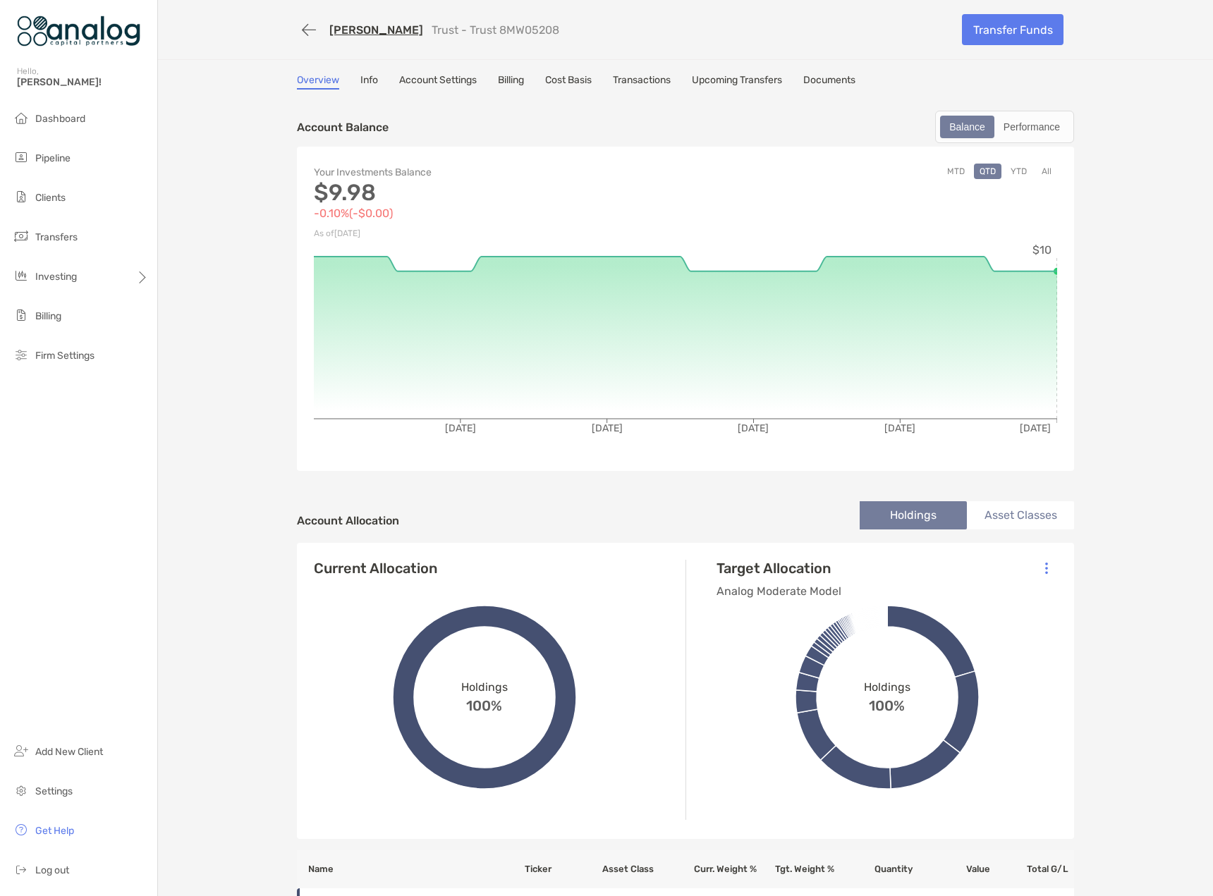 The image size is (1213, 896). Describe the element at coordinates (499, 213) in the screenshot. I see `p: -0.10% ( -$0.00 )` at that location.